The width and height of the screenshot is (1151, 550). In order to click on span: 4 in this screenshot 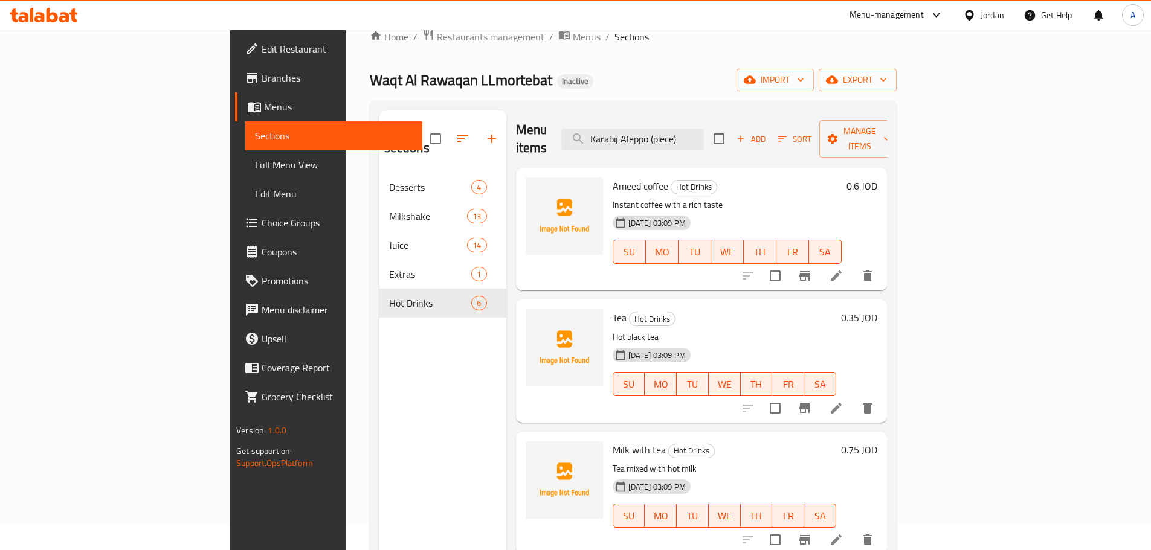, I will do `click(478, 187)`.